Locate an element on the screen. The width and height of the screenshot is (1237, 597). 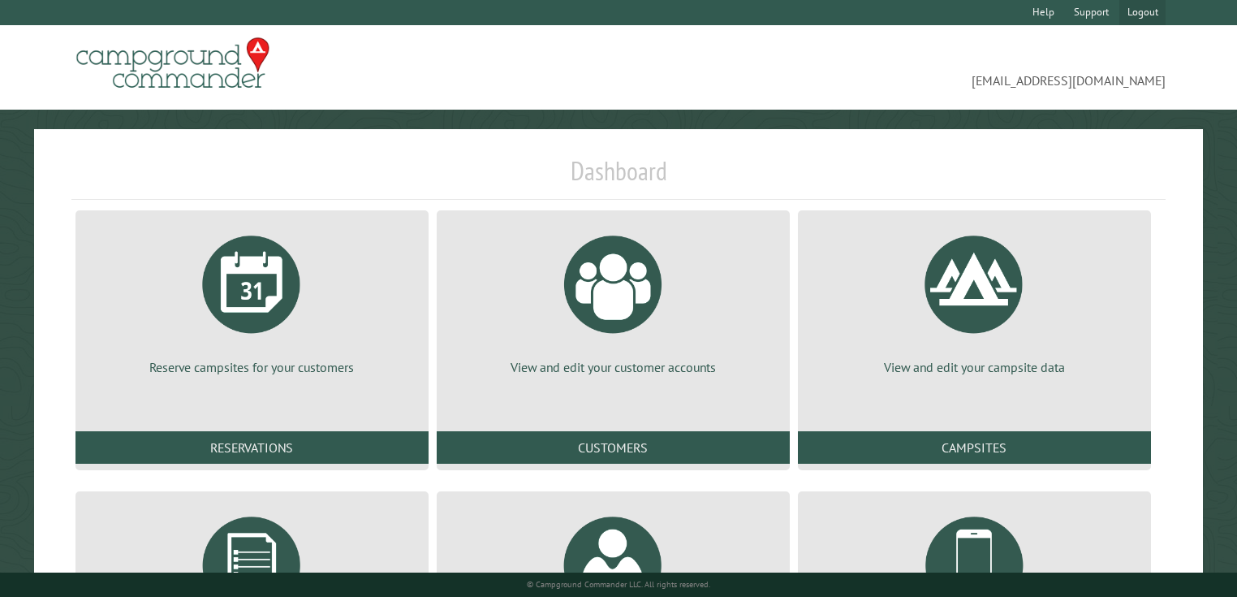
small: © Campground Commander LLC. All rights reserved. is located at coordinates (619, 584).